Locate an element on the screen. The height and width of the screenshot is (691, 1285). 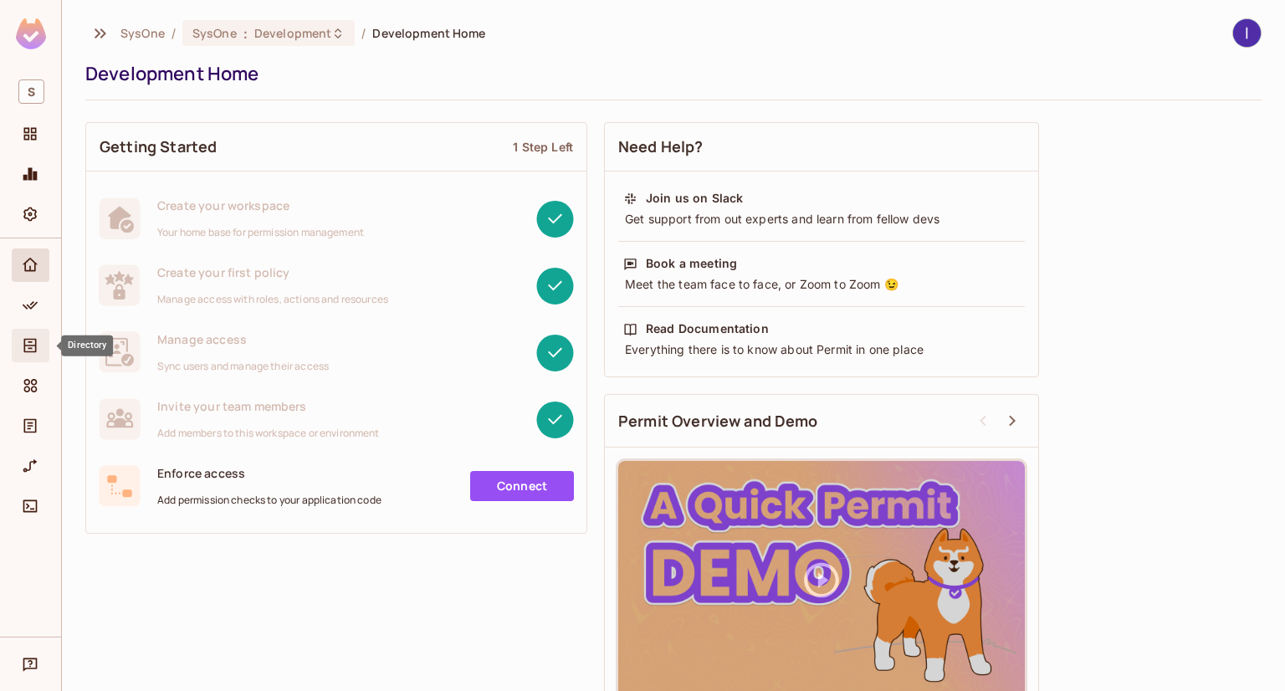
span: Development Home is located at coordinates (428, 33).